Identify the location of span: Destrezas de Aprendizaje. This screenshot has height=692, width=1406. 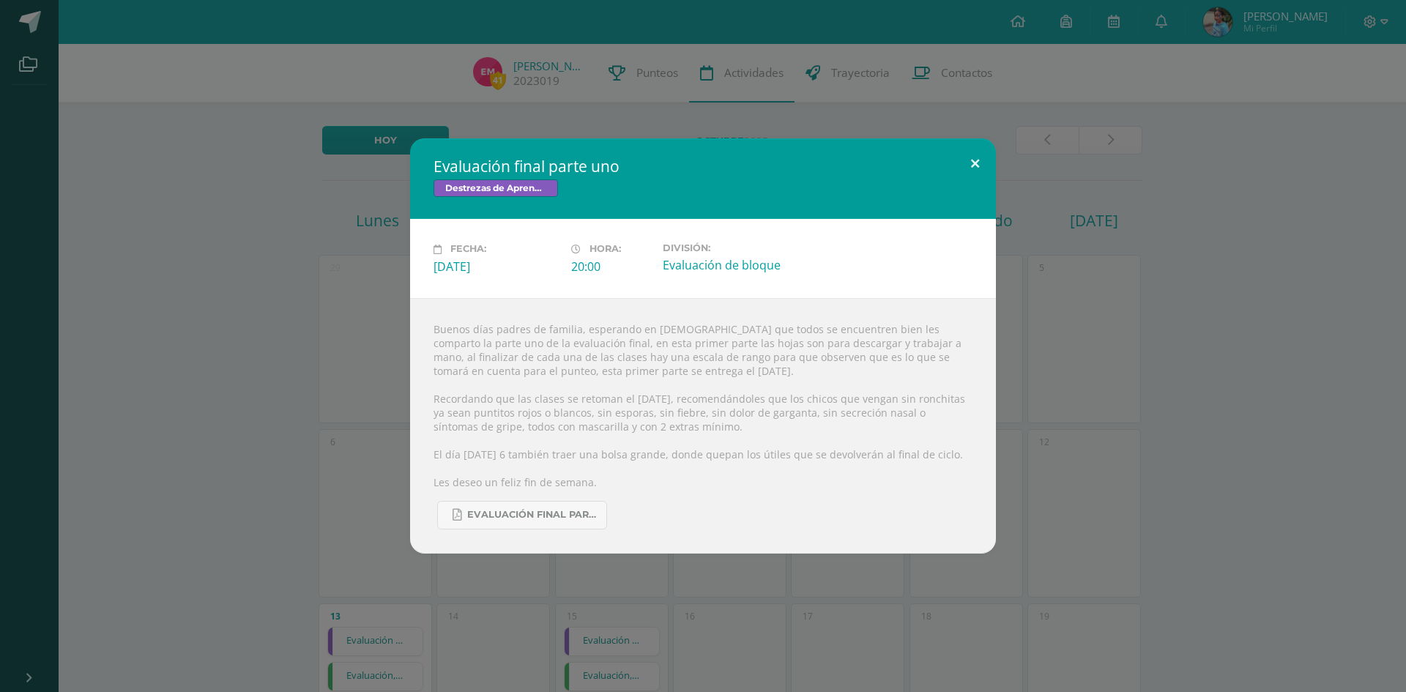
(496, 188).